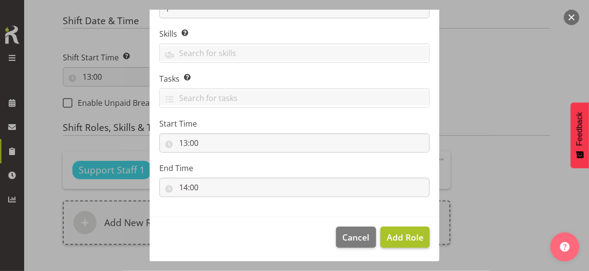 This screenshot has width=589, height=271. I want to click on img: help-xxl-2.png, so click(564, 247).